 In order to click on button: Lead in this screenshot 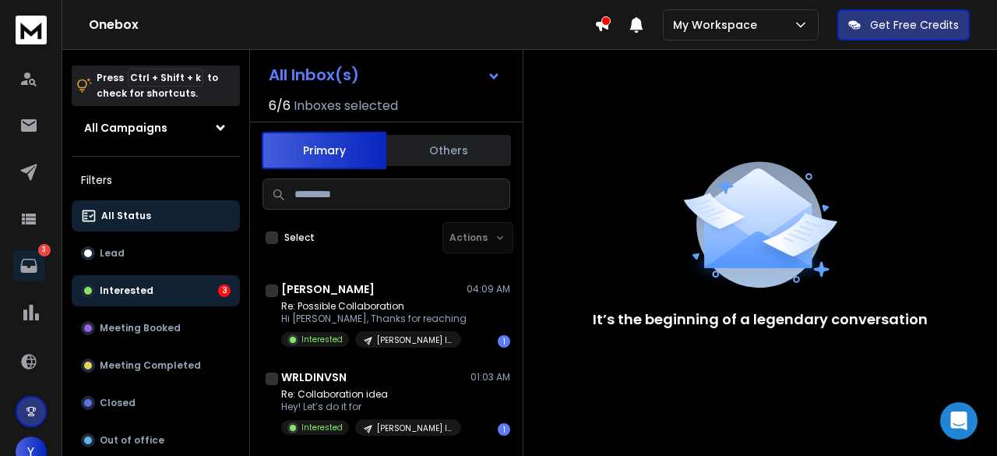, I will do `click(156, 253)`.